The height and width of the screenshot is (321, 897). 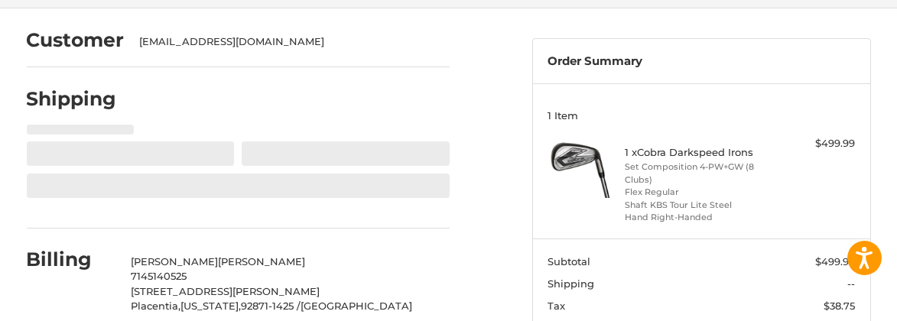 What do you see at coordinates (271, 306) in the screenshot?
I see `span: 92871-1425 /` at bounding box center [271, 306].